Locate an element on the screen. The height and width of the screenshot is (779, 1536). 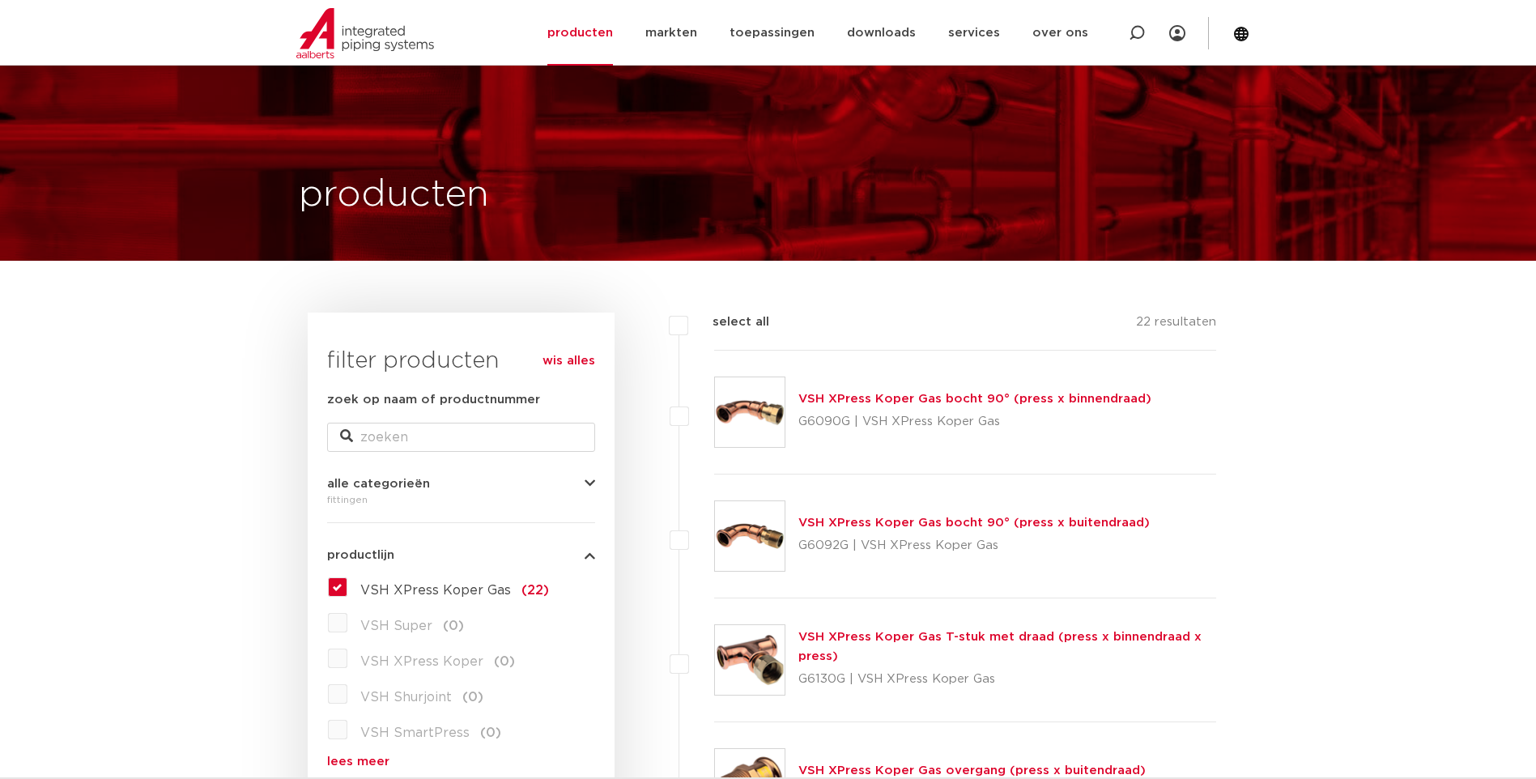
a: wis alles is located at coordinates (568, 361).